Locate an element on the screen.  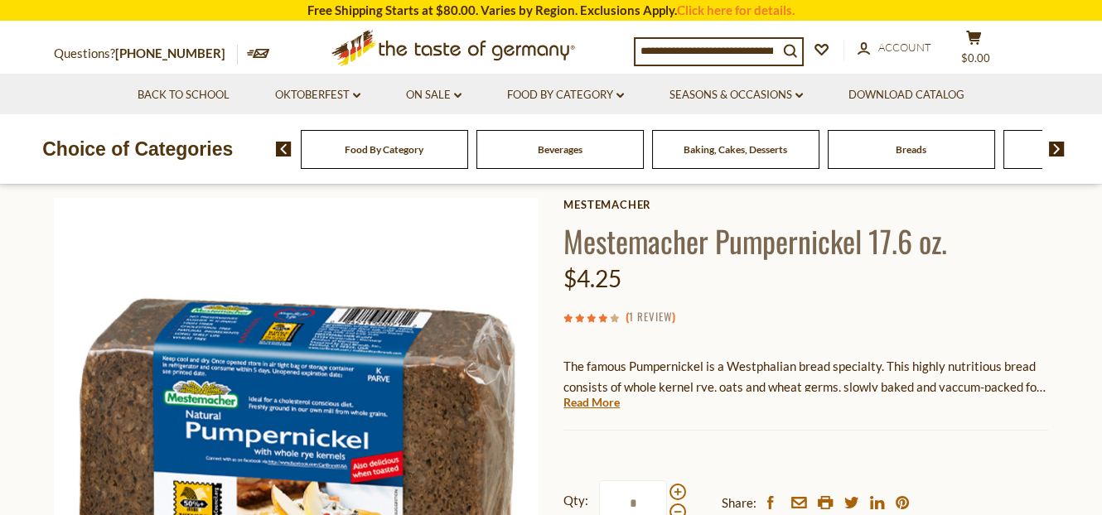
a: On Sale is located at coordinates (433, 95).